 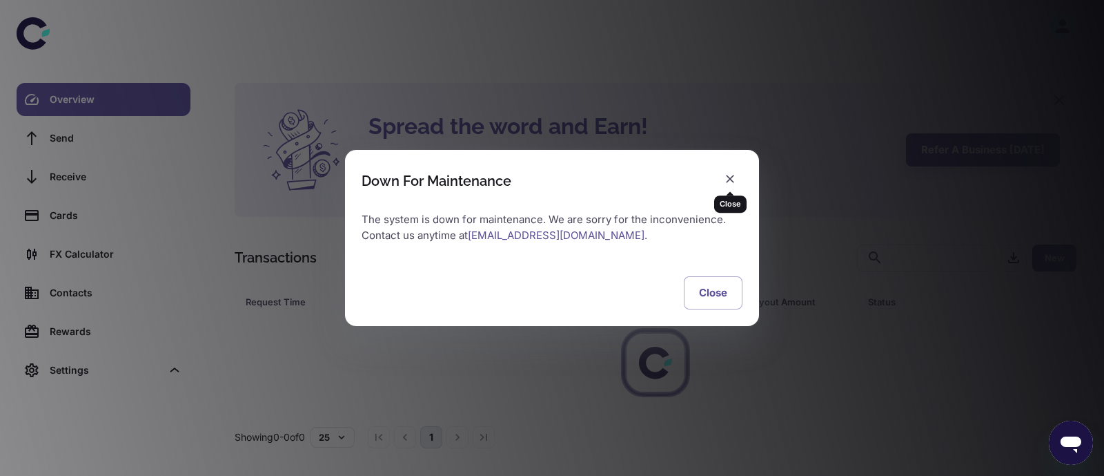 I want to click on button: Close, so click(x=713, y=293).